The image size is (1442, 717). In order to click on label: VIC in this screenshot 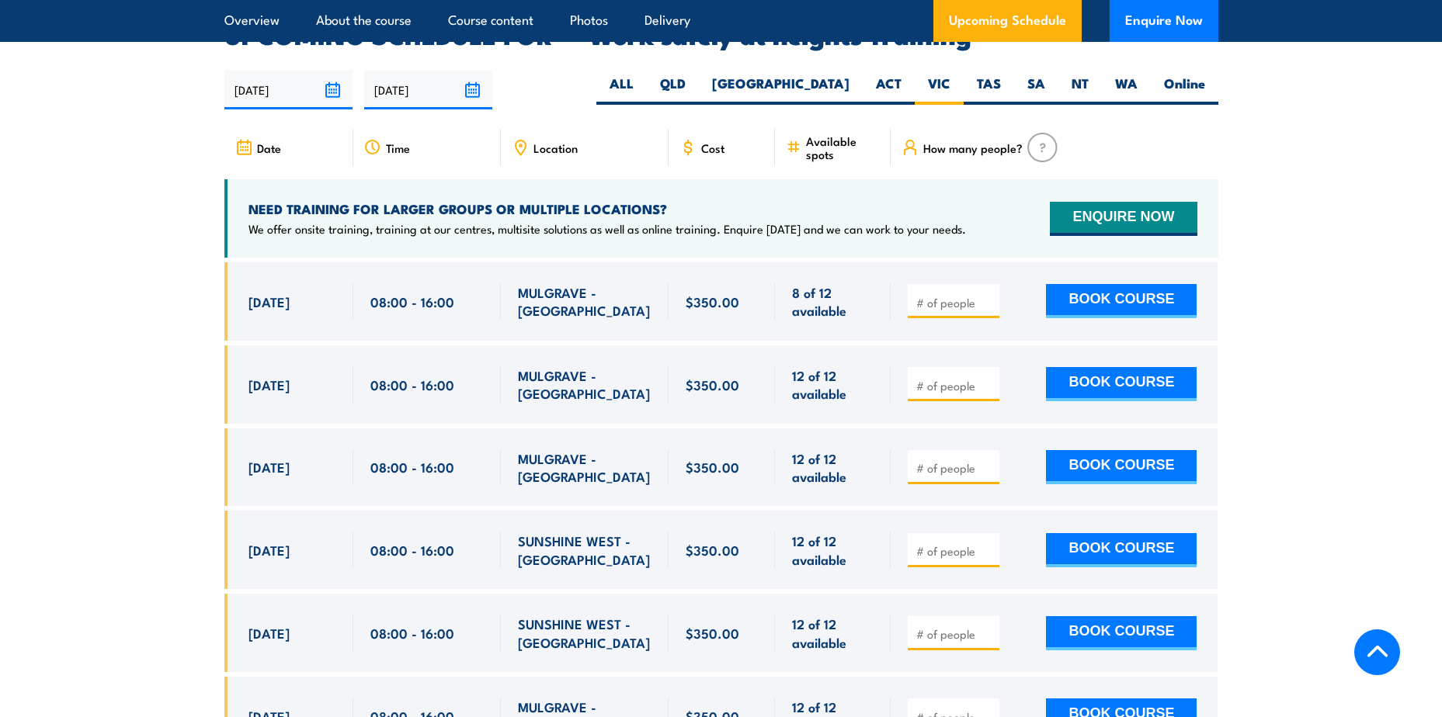, I will do `click(939, 89)`.